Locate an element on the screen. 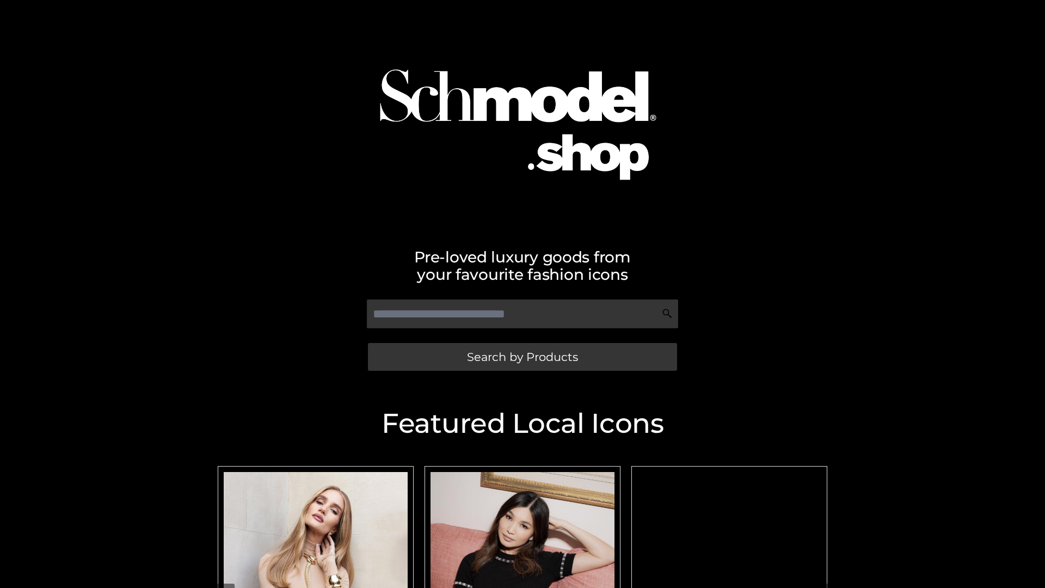  h2: Pre-loved luxury goods from your favourite fashion icons is located at coordinates (522, 266).